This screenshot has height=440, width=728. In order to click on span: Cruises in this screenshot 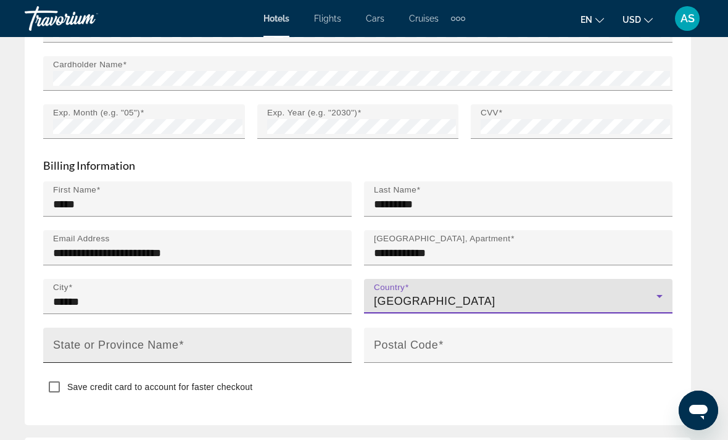, I will do `click(424, 19)`.